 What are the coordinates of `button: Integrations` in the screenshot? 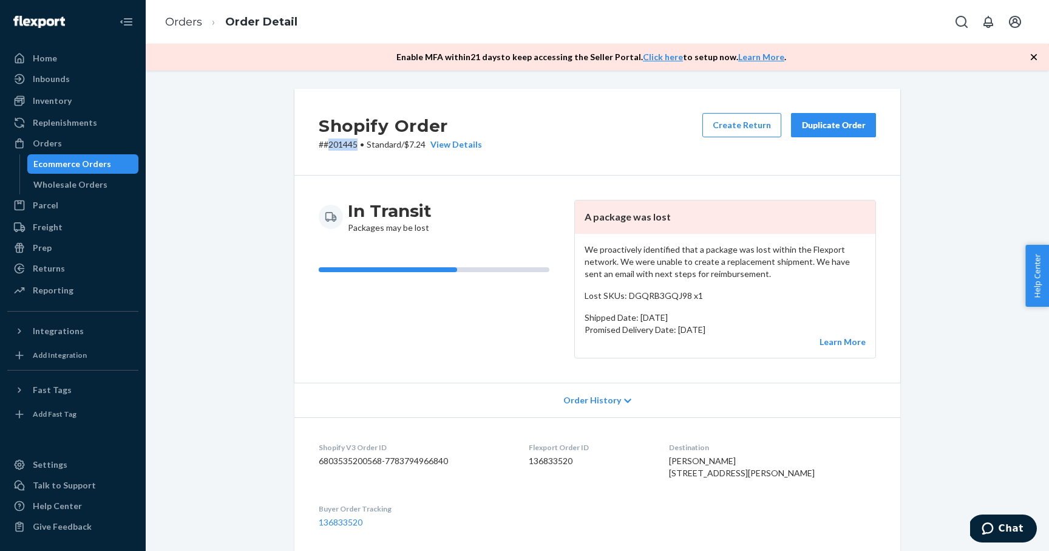 It's located at (73, 331).